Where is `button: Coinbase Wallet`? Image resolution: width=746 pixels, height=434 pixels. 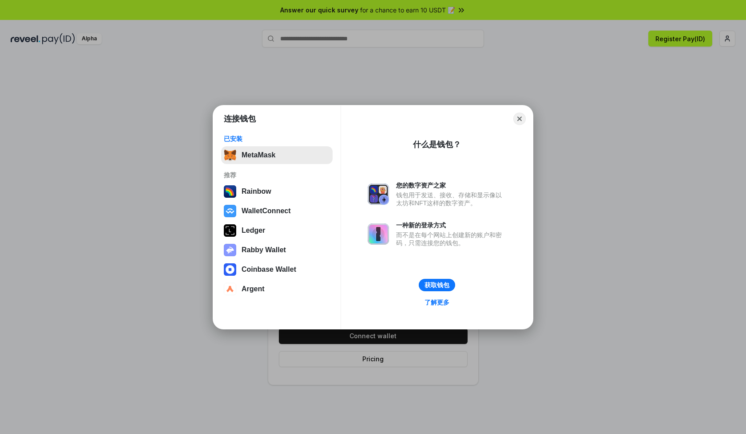
button: Coinbase Wallet is located at coordinates (276, 270).